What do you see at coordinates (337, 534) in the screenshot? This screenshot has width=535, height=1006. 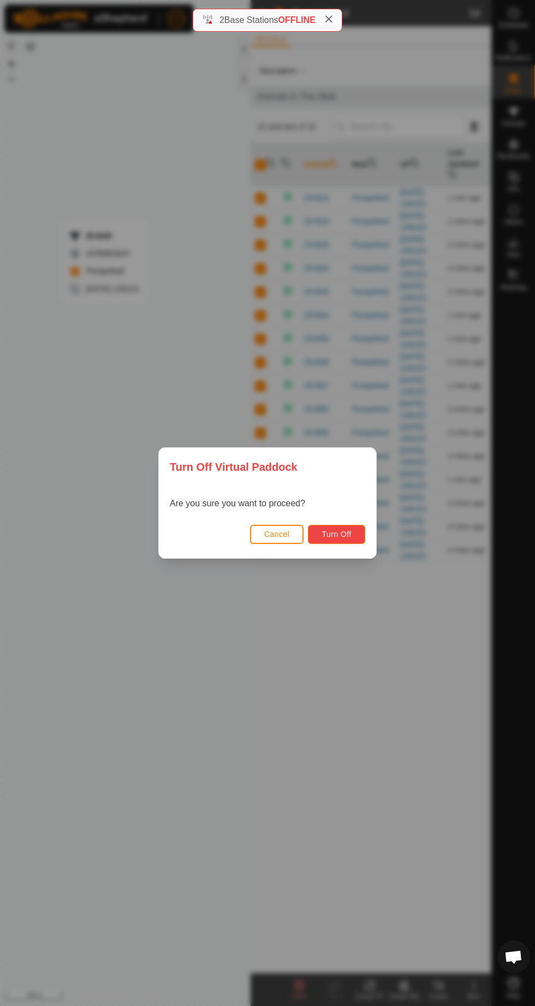 I see `span: Turn Off` at bounding box center [337, 534].